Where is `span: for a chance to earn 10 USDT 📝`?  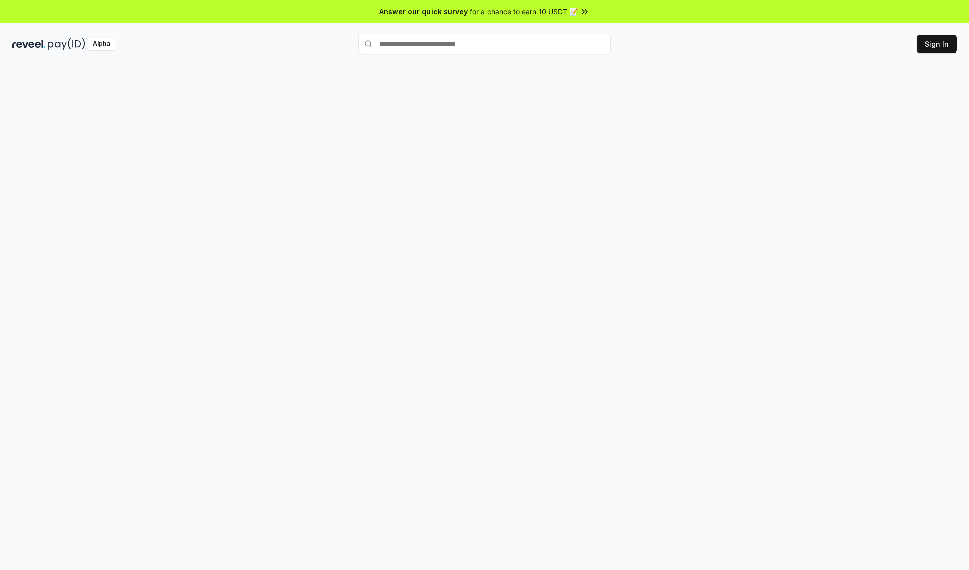
span: for a chance to earn 10 USDT 📝 is located at coordinates (524, 11).